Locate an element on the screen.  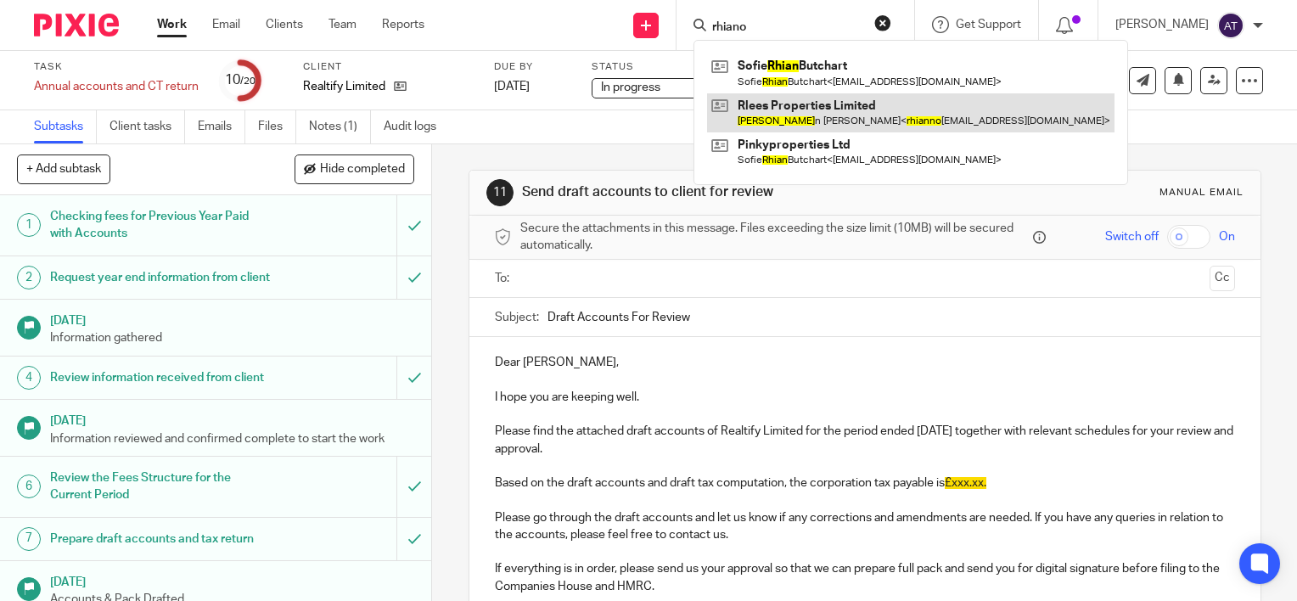
a: Emails is located at coordinates (222, 127).